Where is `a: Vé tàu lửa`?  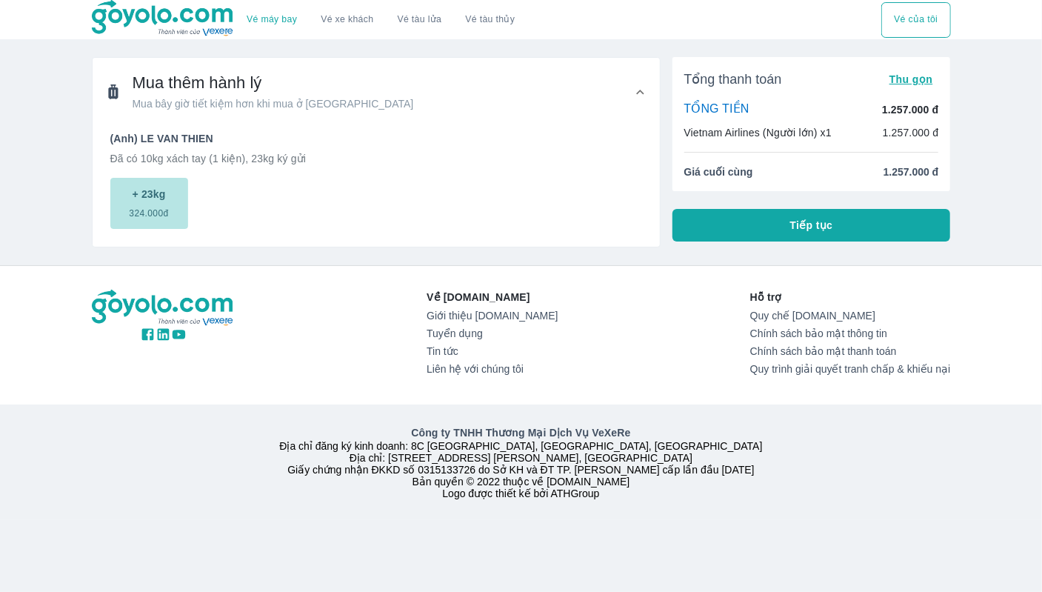 a: Vé tàu lửa is located at coordinates (420, 20).